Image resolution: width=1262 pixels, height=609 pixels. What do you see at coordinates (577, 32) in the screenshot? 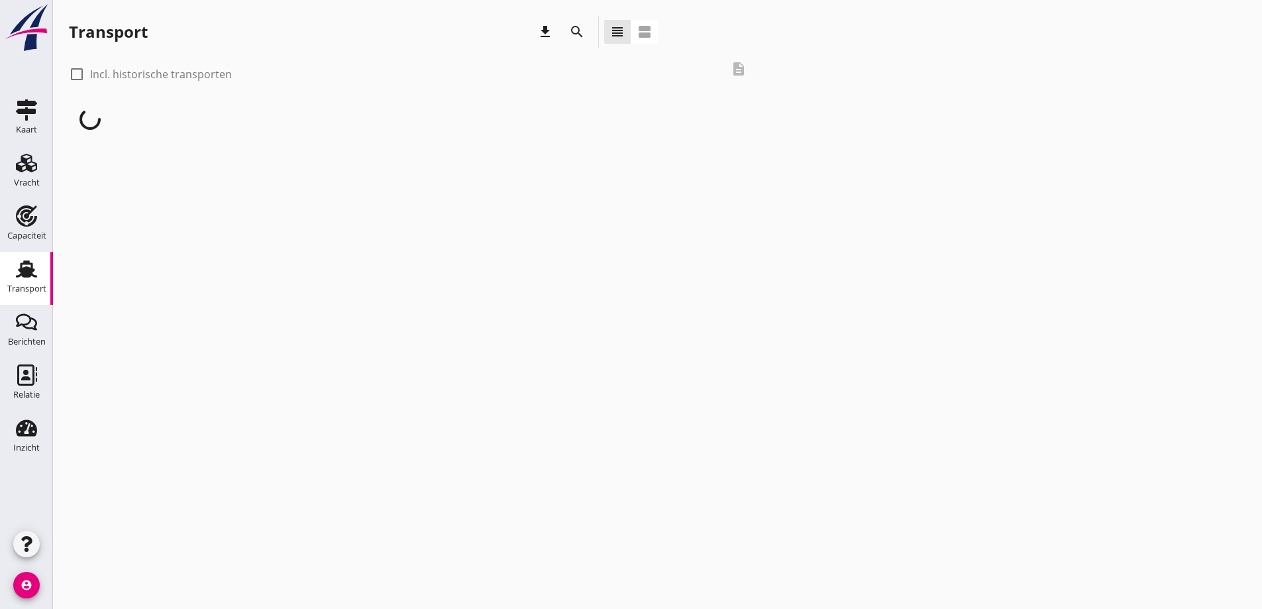
I see `i: search` at bounding box center [577, 32].